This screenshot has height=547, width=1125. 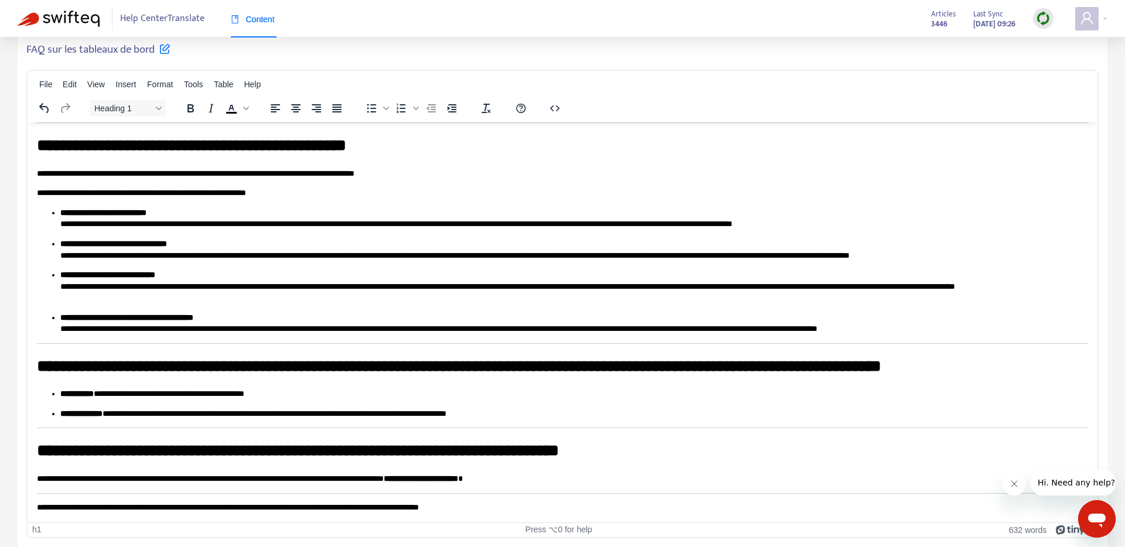 What do you see at coordinates (1028, 530) in the screenshot?
I see `button: 632 words` at bounding box center [1028, 530].